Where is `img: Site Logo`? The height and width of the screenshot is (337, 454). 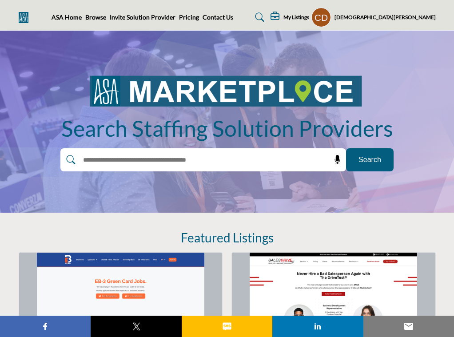
img: Site Logo is located at coordinates (26, 17).